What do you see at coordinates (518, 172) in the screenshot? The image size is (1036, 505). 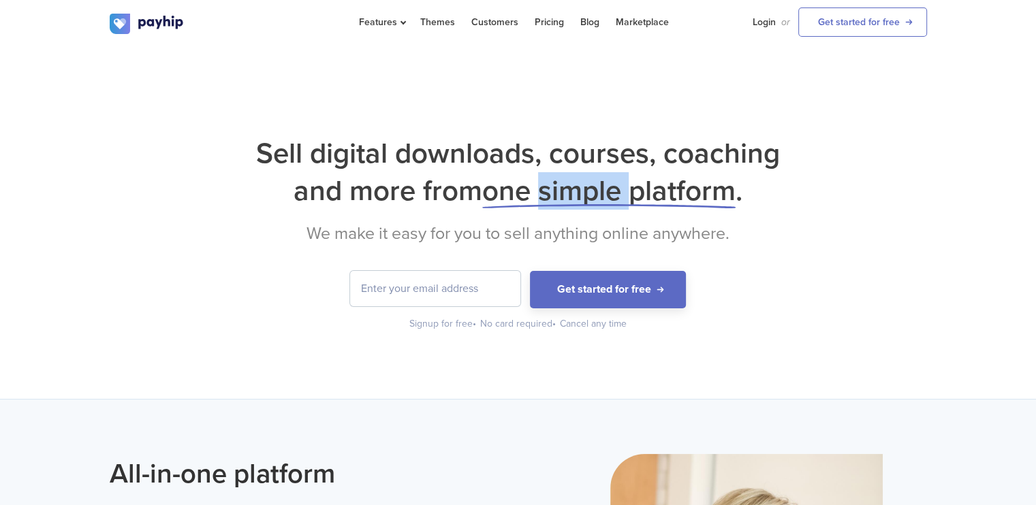 I see `h1: Sell digital downloads, courses, coaching and more from` at bounding box center [518, 172].